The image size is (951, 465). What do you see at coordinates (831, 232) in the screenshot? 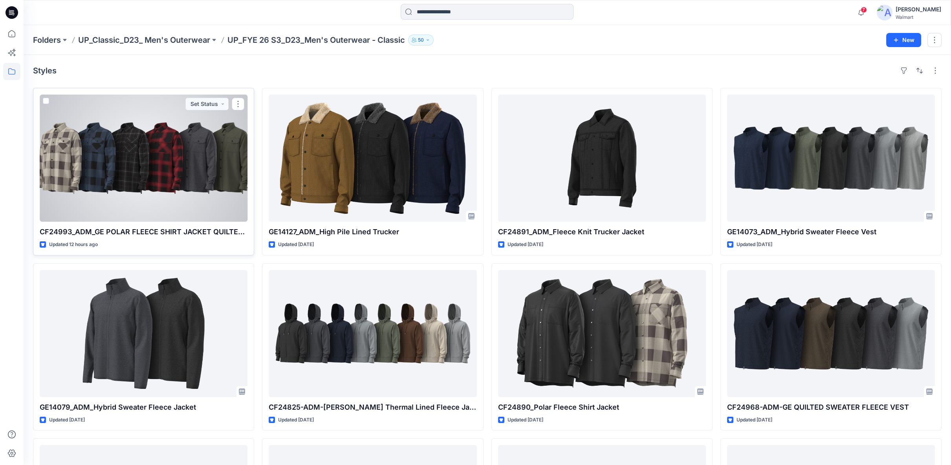
I see `p: GE14073_ADM_Hybrid Sweater Fleece Vest` at bounding box center [831, 232].